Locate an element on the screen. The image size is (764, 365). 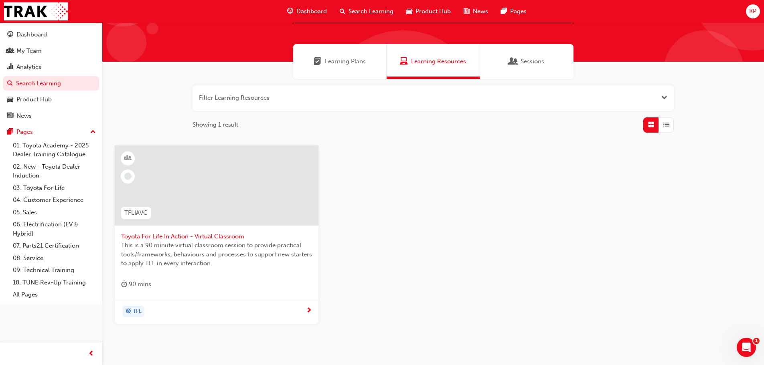
a: SessionsSessions is located at coordinates (526, 61).